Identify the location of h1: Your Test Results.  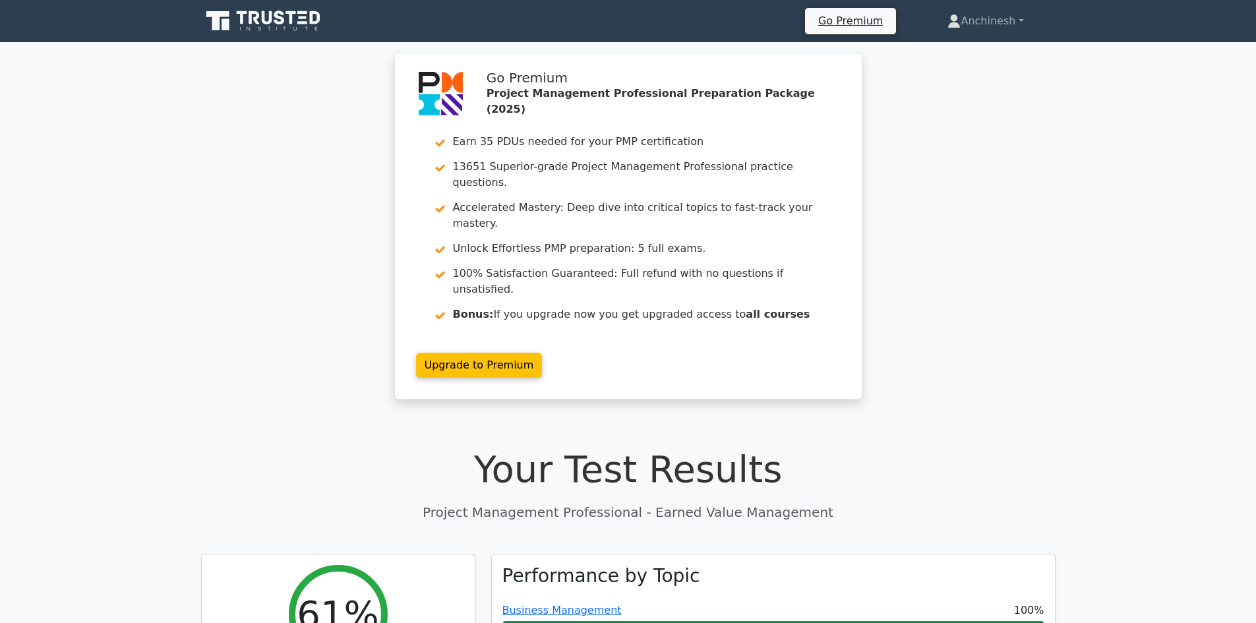
(628, 469).